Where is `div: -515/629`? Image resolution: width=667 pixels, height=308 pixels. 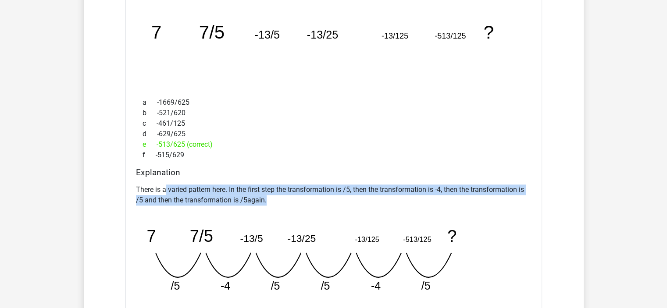
div: -515/629 is located at coordinates (334, 155).